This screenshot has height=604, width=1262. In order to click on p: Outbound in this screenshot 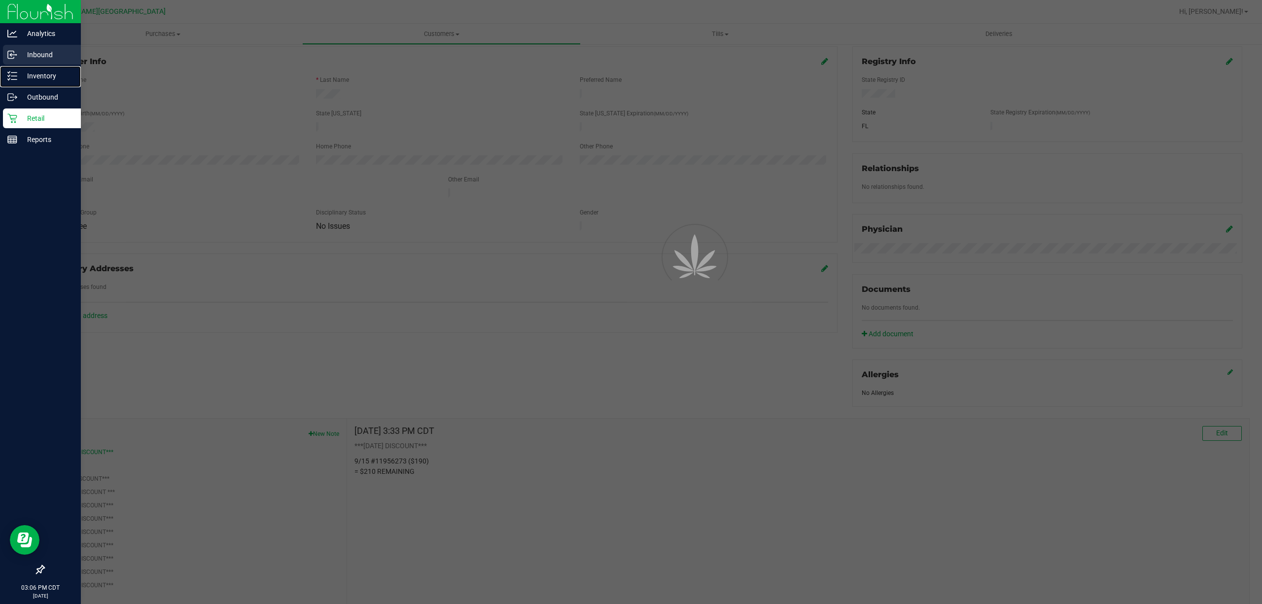, I will do `click(47, 97)`.